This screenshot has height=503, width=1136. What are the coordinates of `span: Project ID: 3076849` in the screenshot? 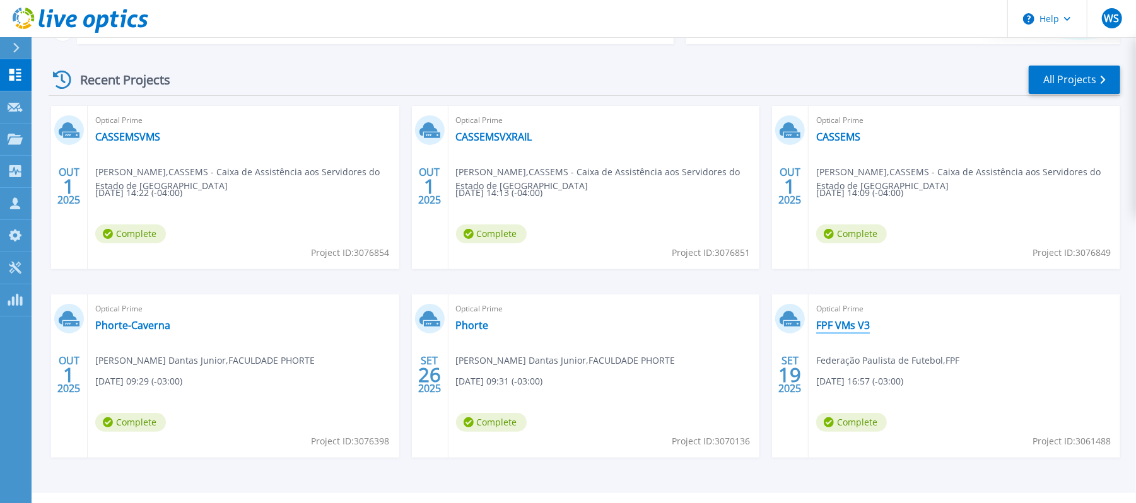 It's located at (1072, 253).